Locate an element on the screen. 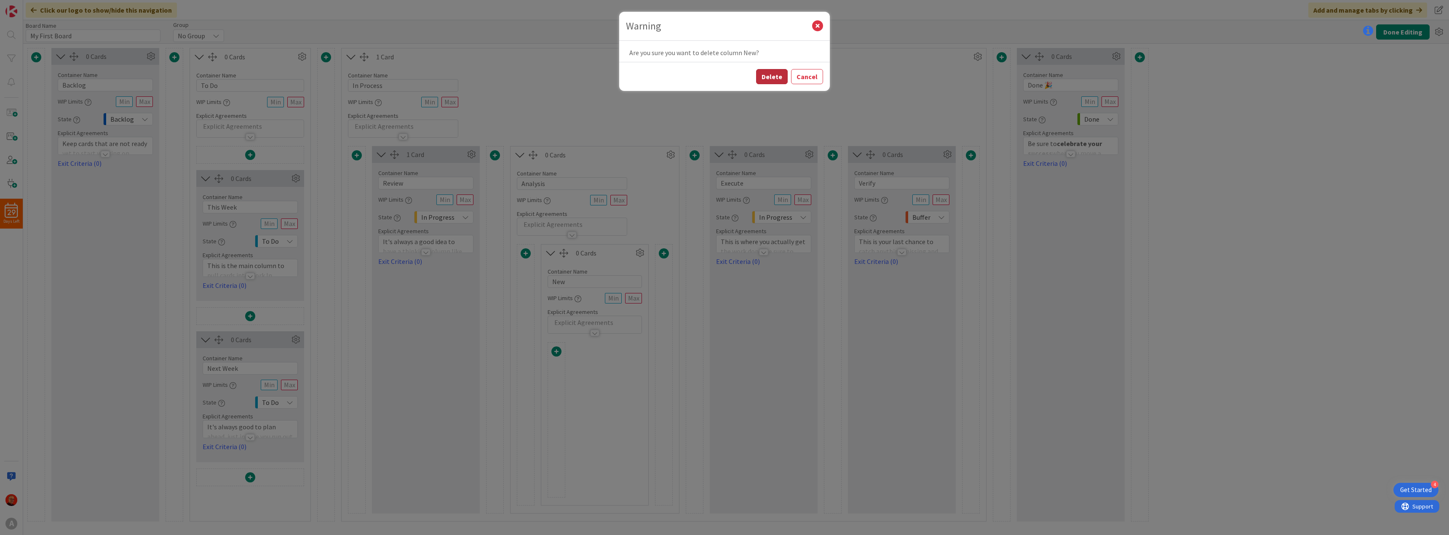 Image resolution: width=1449 pixels, height=535 pixels. button: Delete is located at coordinates (772, 77).